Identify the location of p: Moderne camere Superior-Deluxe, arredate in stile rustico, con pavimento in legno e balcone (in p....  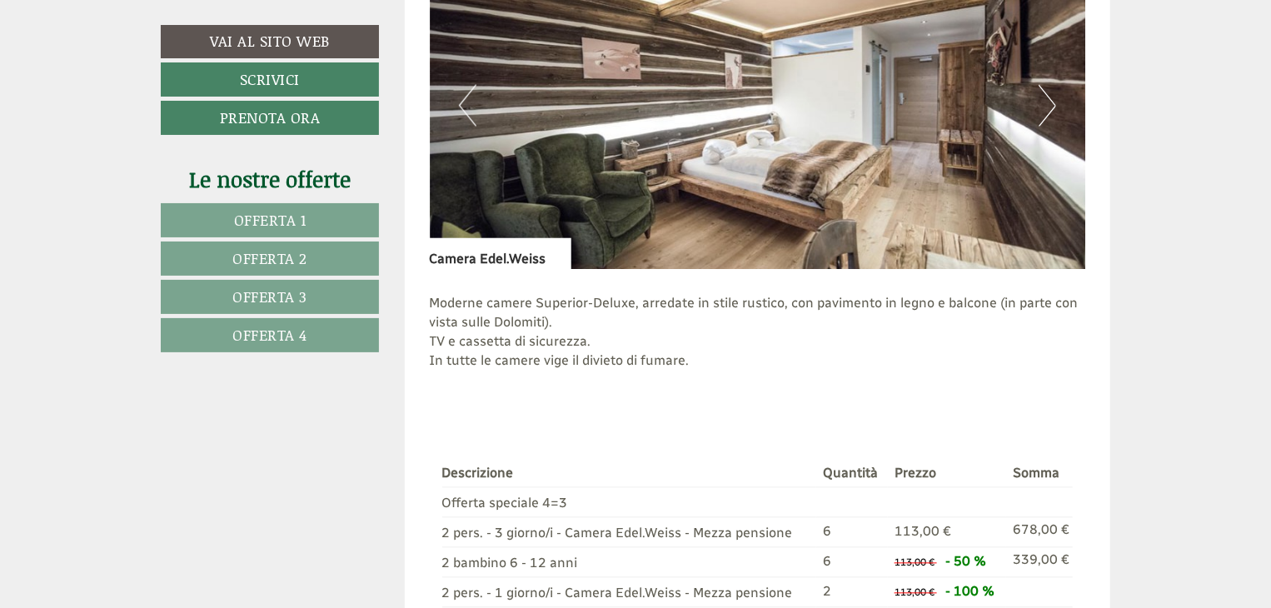
(758, 342).